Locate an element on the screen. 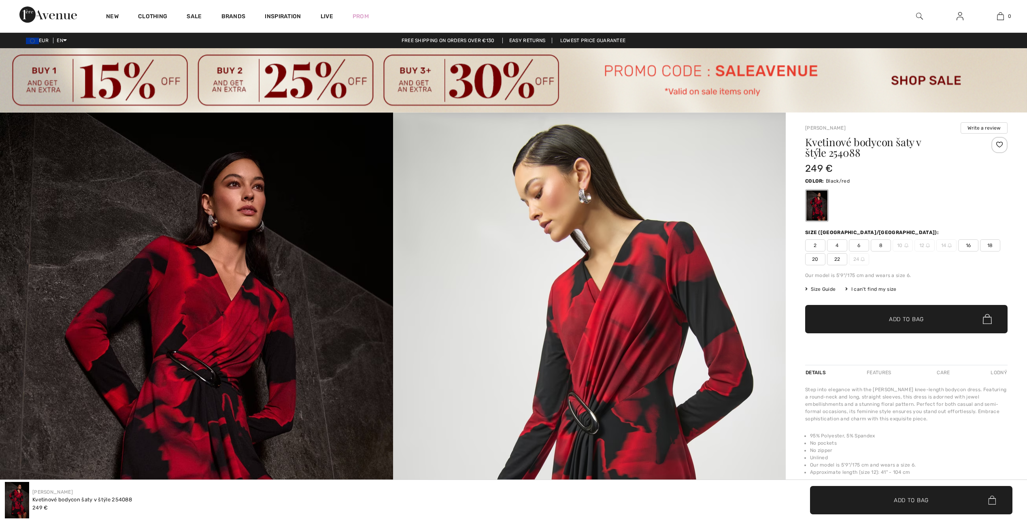 The height and width of the screenshot is (520, 1027). a: Brands is located at coordinates (234, 17).